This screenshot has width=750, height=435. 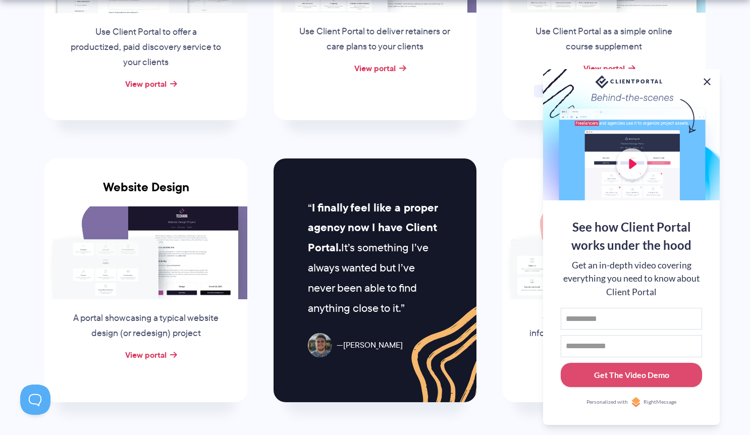 What do you see at coordinates (604, 334) in the screenshot?
I see `p: Give parents a place to find key information about your school for their enrolled children` at bounding box center [604, 334].